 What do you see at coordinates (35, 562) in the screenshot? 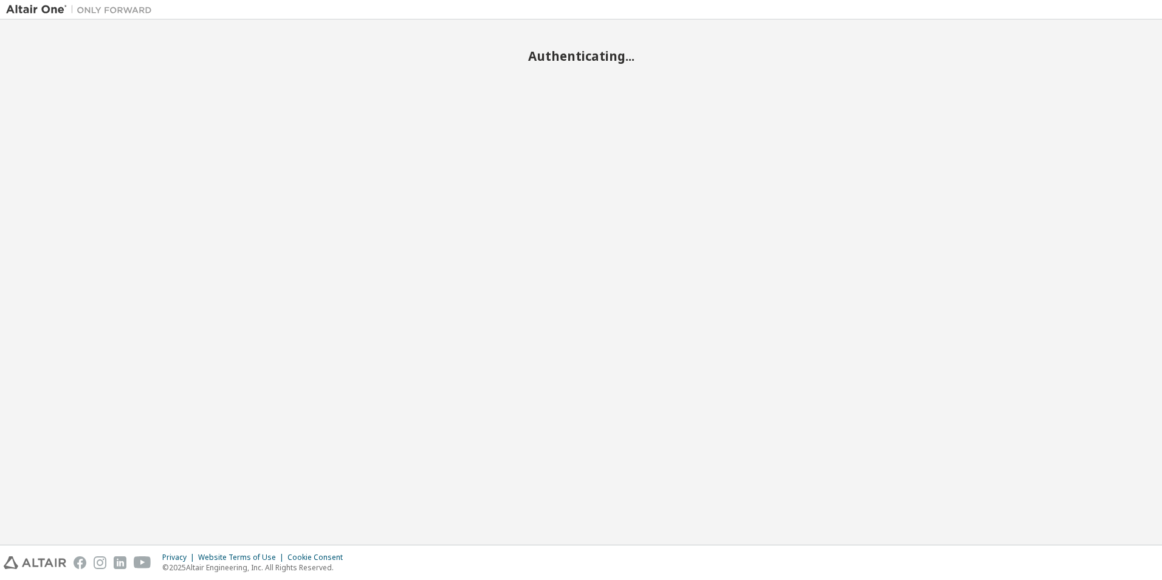
I see `img: altair_logo.svg` at bounding box center [35, 562].